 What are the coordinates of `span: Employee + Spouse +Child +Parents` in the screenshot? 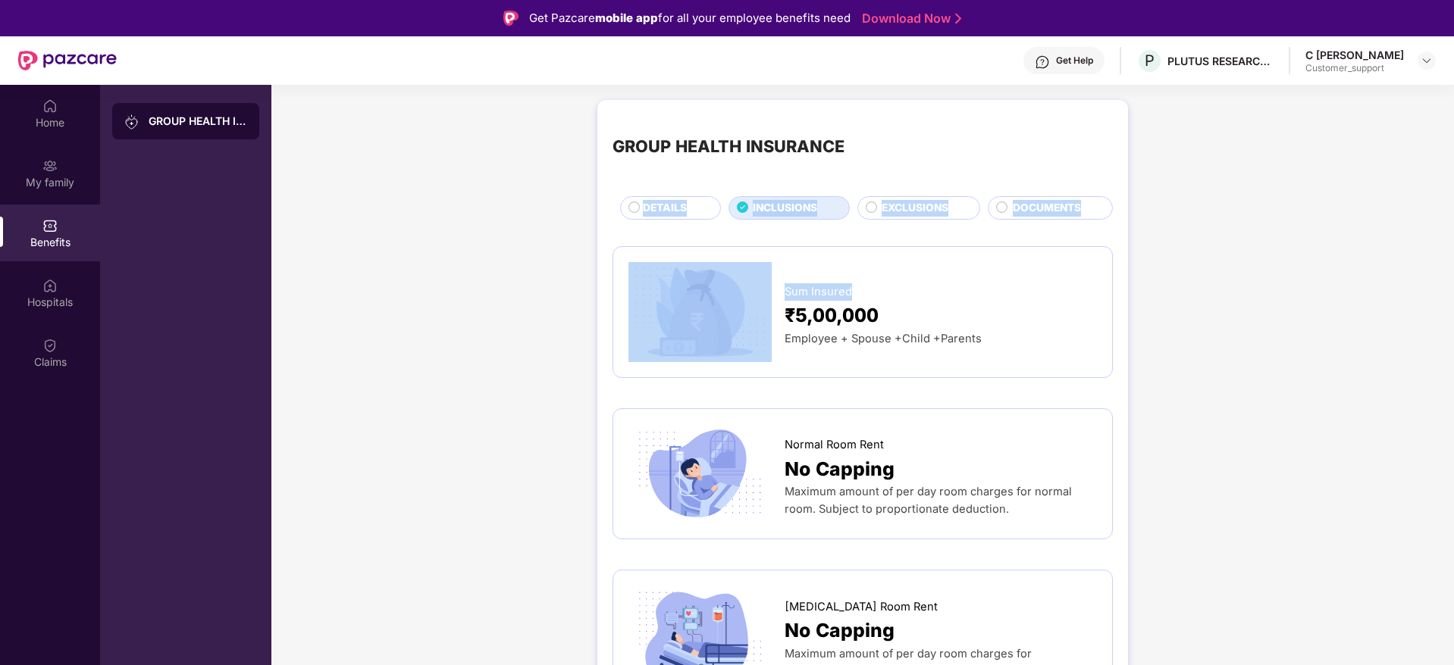 It's located at (883, 339).